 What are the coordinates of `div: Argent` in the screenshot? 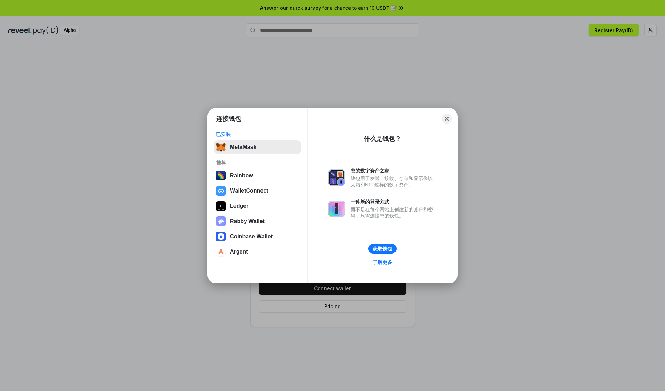 It's located at (239, 252).